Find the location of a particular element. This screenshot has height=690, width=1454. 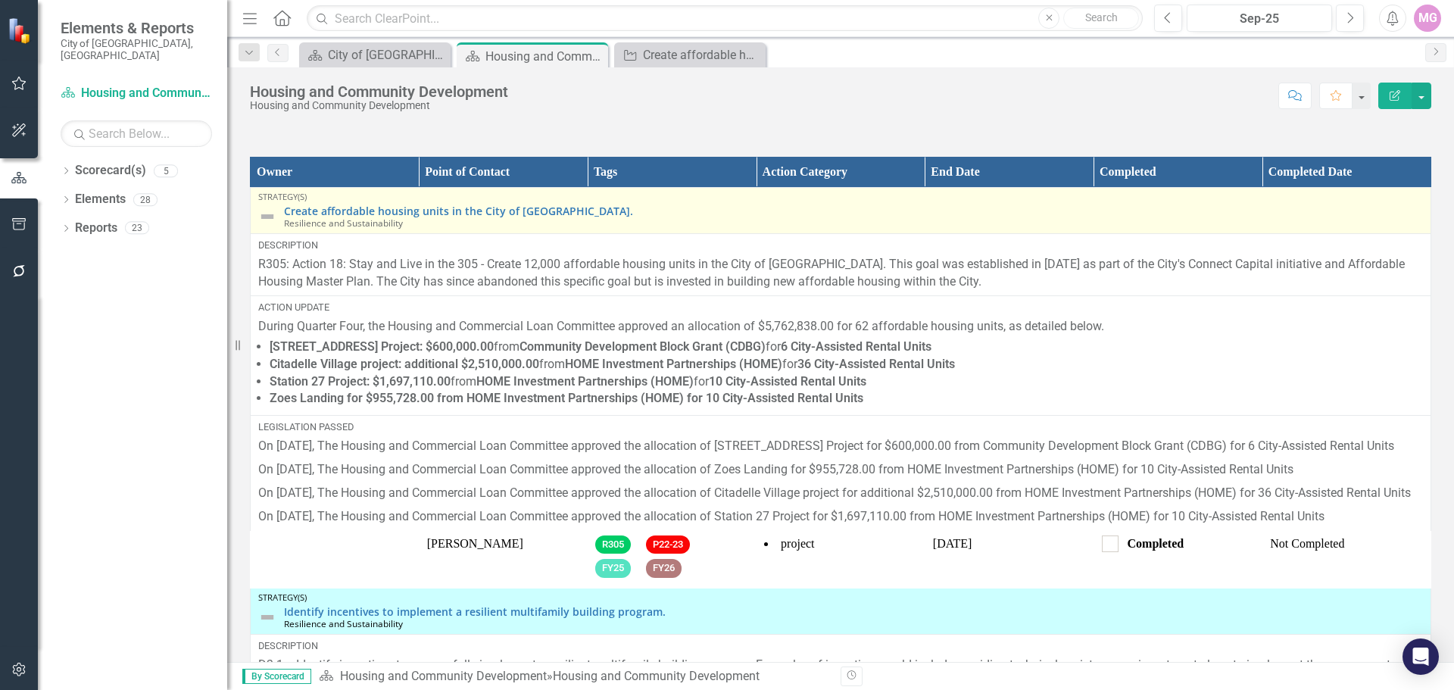

div: MG is located at coordinates (1428, 18).